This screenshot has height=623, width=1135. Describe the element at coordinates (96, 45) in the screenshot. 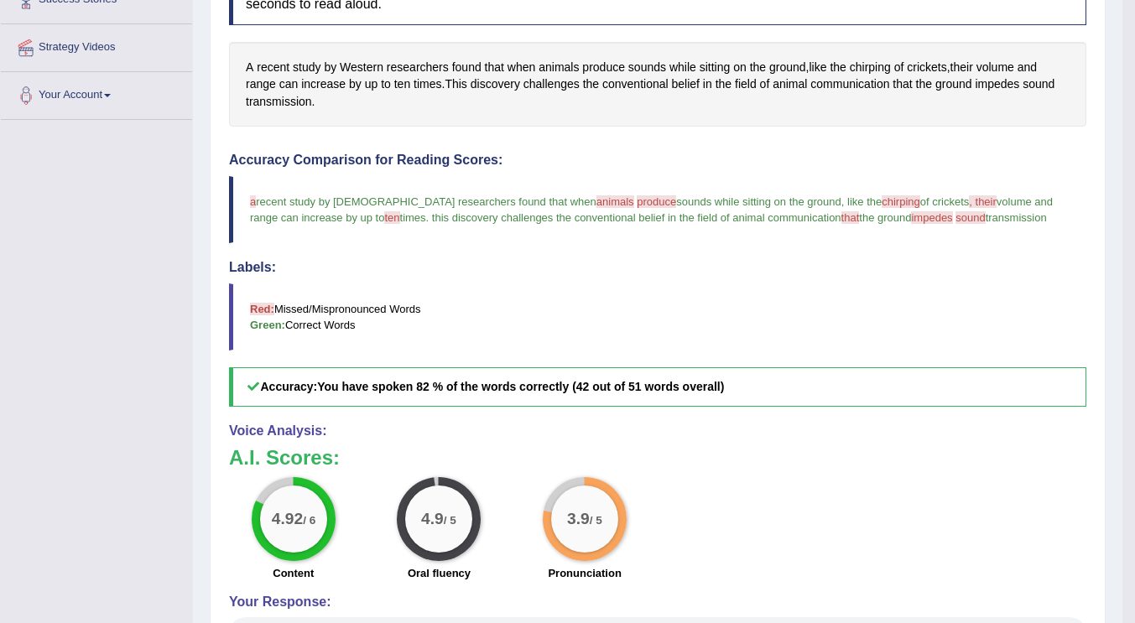

I see `a: Strategy Videos` at that location.